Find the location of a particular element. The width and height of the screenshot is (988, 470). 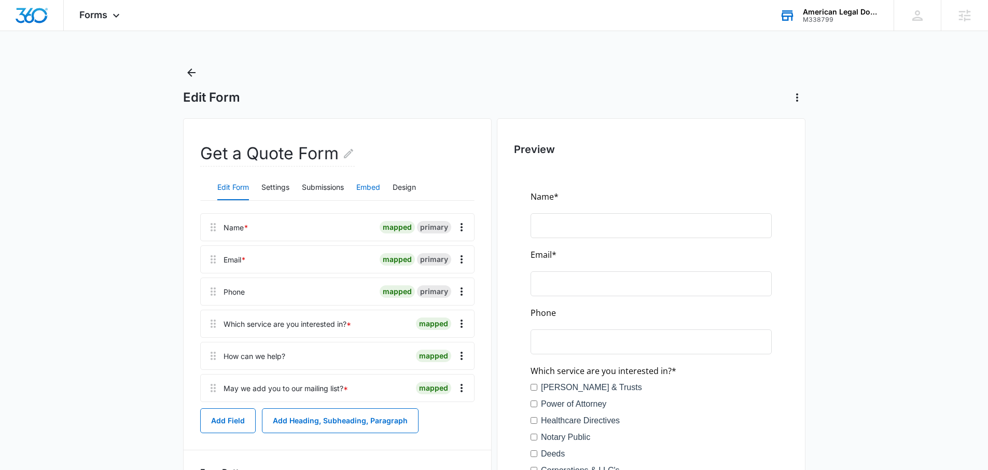

div: Phone is located at coordinates (234, 291).